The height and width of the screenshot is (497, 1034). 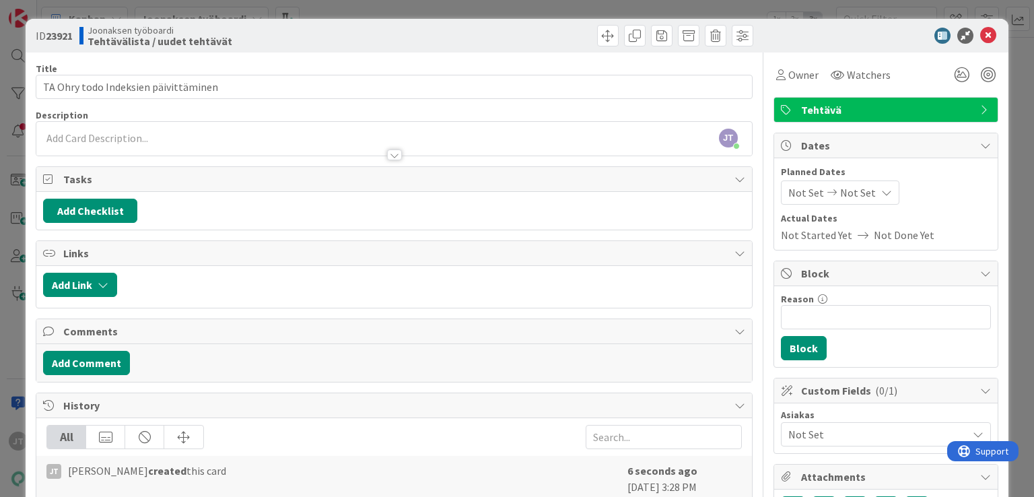 What do you see at coordinates (803, 348) in the screenshot?
I see `button: Block` at bounding box center [803, 348].